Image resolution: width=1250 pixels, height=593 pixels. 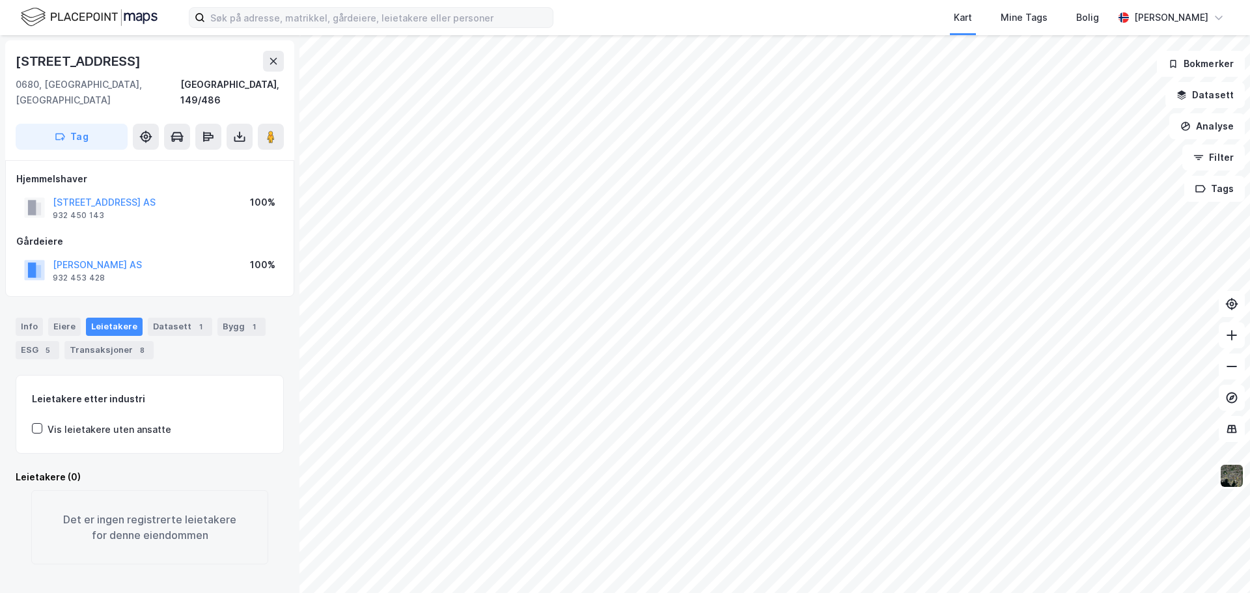 What do you see at coordinates (114, 327) in the screenshot?
I see `div: Leietakere` at bounding box center [114, 327].